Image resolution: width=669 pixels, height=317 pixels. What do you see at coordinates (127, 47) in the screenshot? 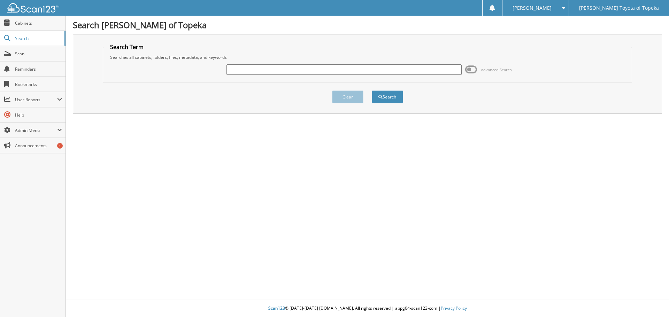
I see `legend: Search Term` at bounding box center [127, 47].